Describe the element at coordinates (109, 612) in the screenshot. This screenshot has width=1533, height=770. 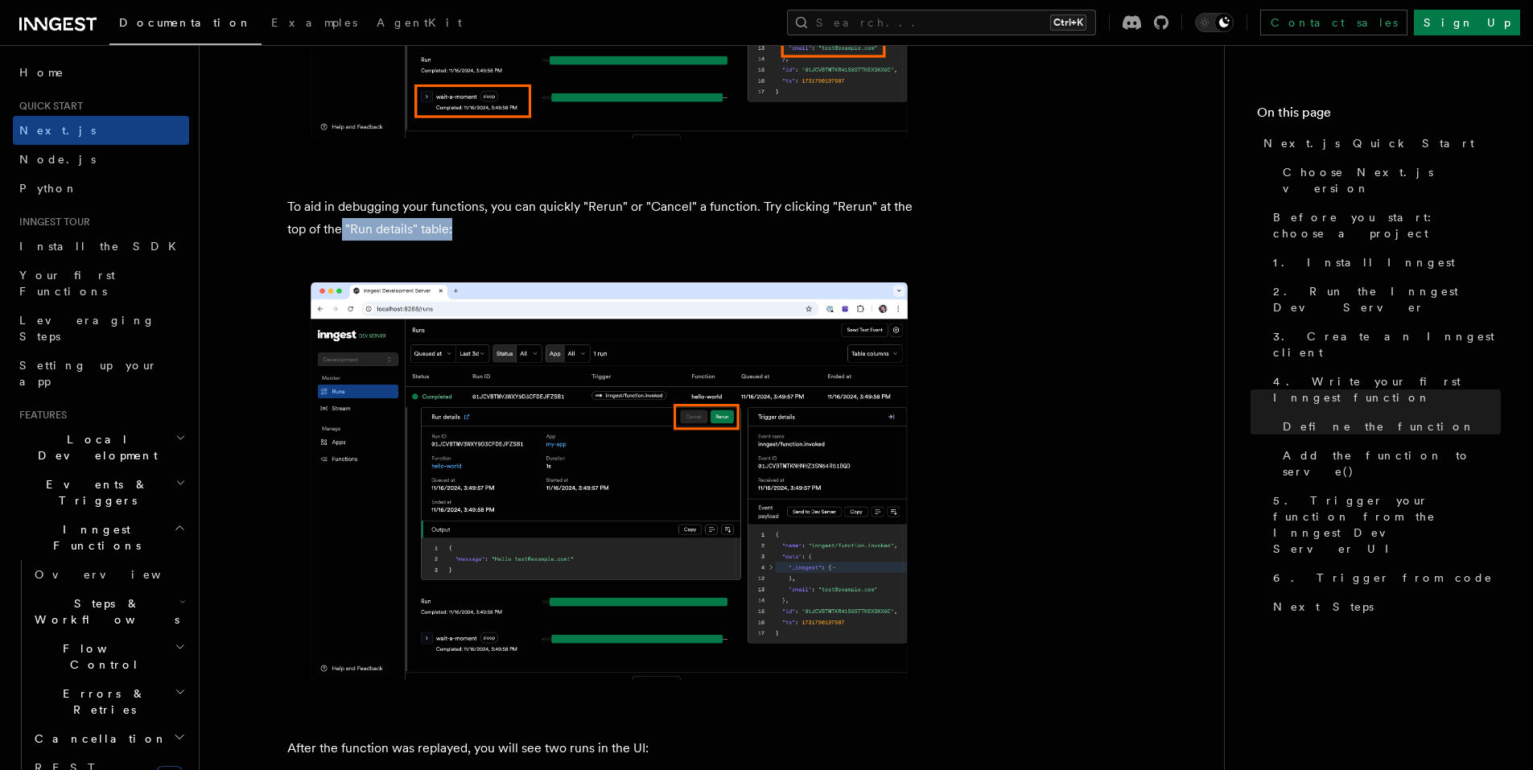
I see `button: Steps & Workflows` at that location.